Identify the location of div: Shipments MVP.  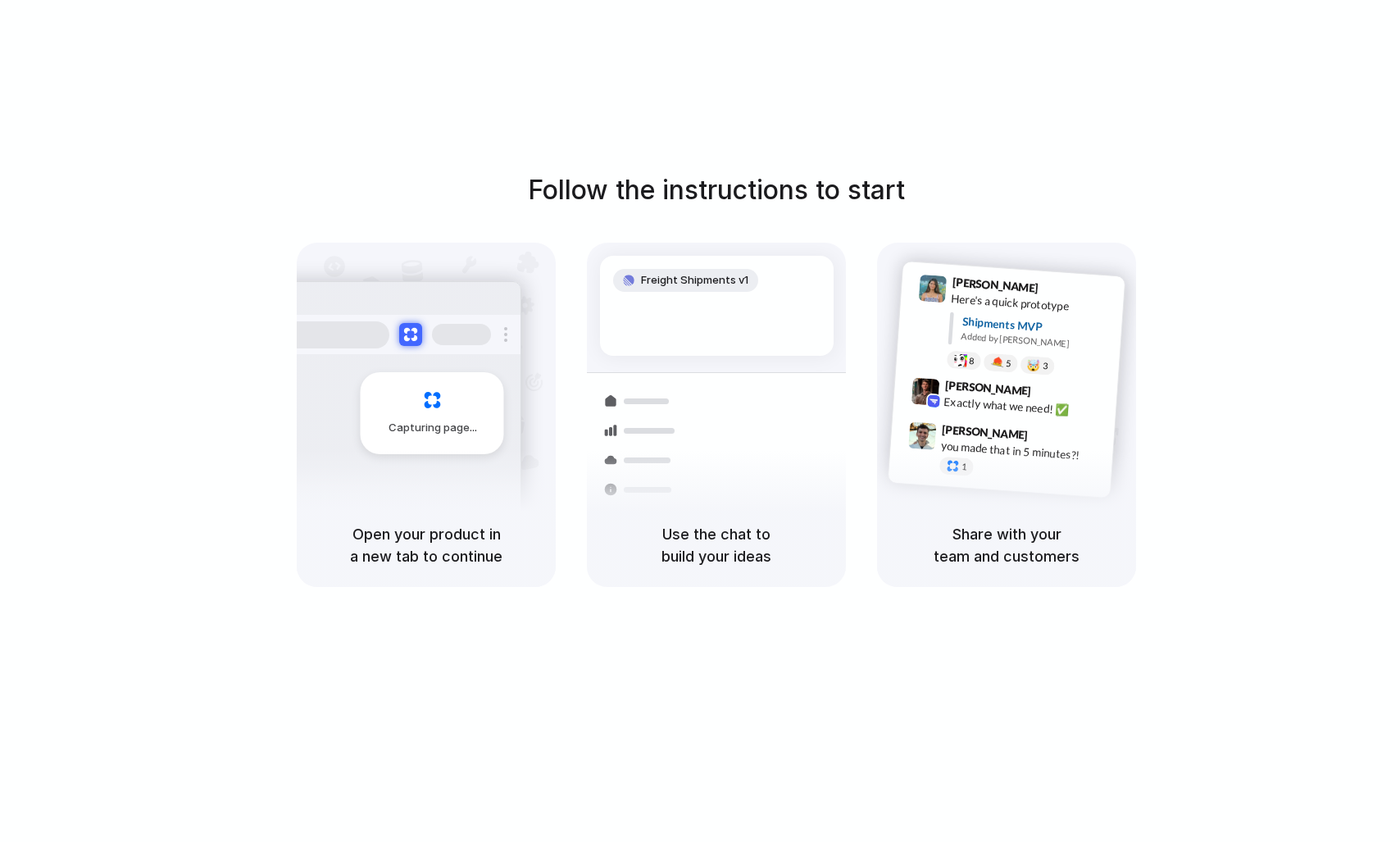
(1037, 326).